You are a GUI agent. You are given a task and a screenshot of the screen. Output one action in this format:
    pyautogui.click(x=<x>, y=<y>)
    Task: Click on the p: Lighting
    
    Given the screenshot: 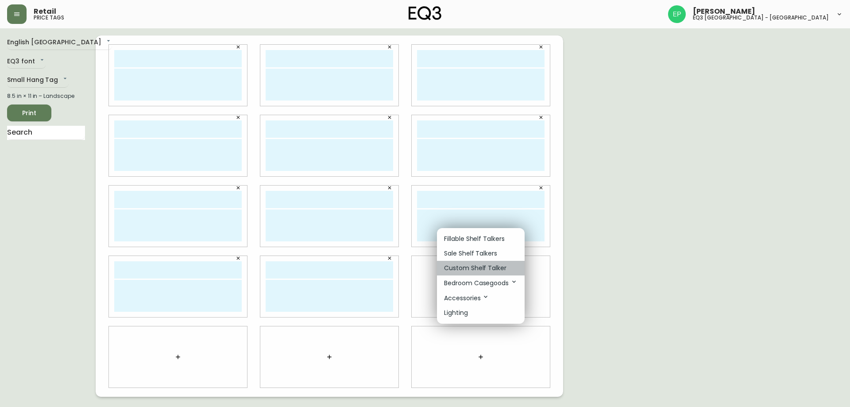 What is the action you would take?
    pyautogui.click(x=456, y=313)
    